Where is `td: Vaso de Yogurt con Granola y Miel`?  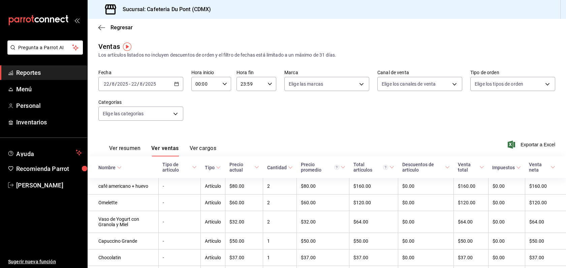 td: Vaso de Yogurt con Granola y Miel is located at coordinates (123, 222).